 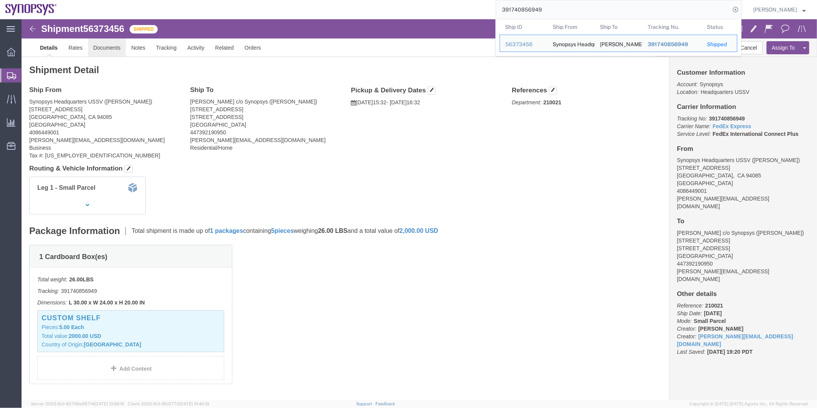 I want to click on span: Server: 2025.16.0-82789e55714, so click(x=77, y=403).